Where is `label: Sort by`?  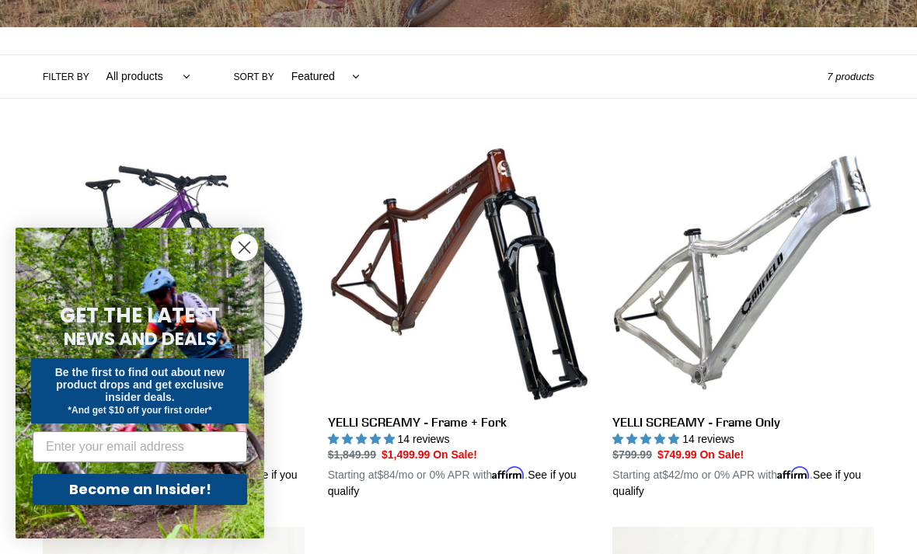
label: Sort by is located at coordinates (254, 77).